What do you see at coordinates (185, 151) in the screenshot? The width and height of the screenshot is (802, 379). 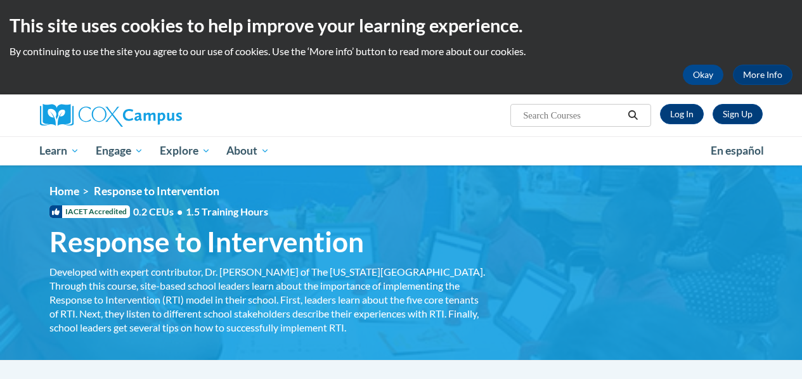 I see `span: Explore` at bounding box center [185, 151].